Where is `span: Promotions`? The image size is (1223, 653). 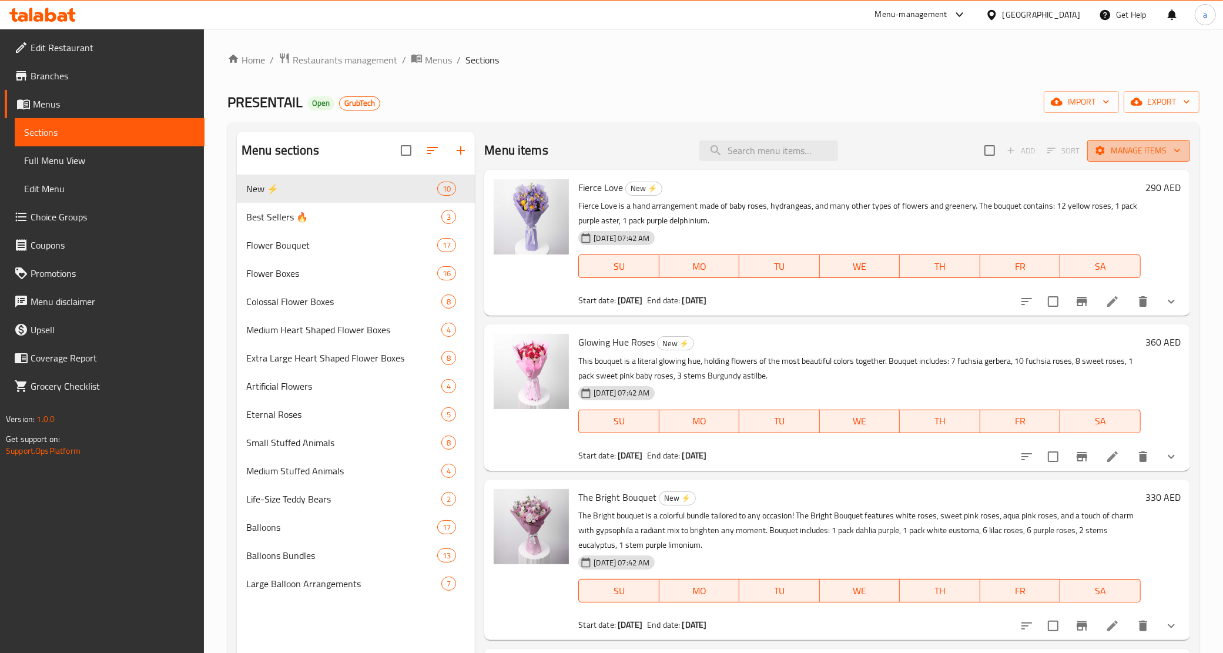
span: Promotions is located at coordinates (113, 273).